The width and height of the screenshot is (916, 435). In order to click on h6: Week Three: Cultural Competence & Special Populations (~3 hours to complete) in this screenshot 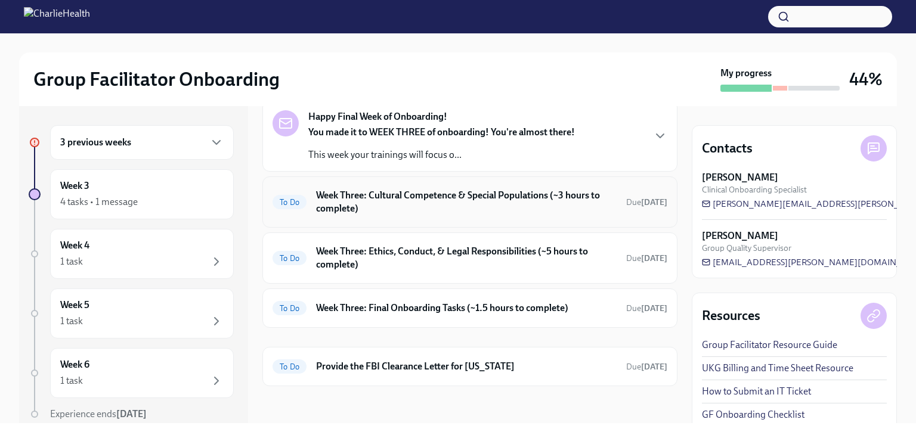, I will do `click(466, 202)`.